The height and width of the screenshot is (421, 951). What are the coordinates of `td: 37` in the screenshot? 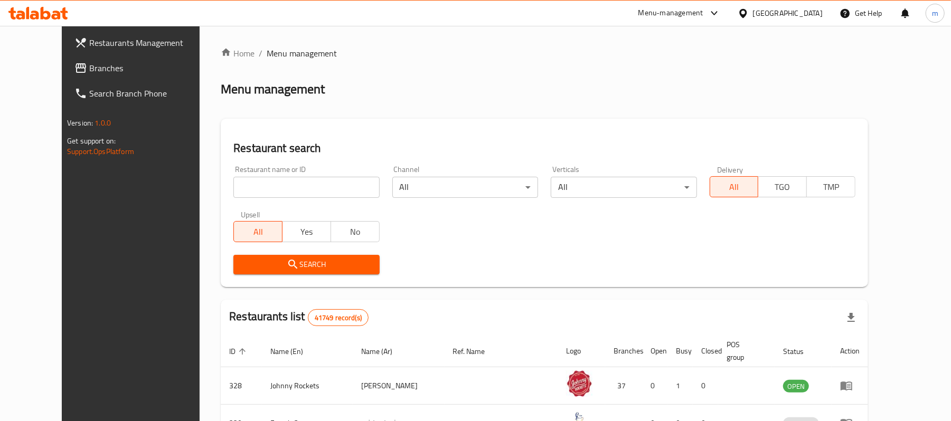 It's located at (623, 386).